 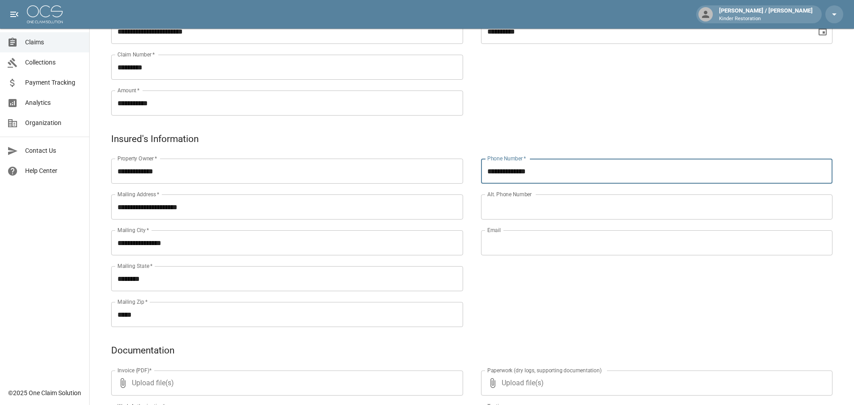 I want to click on button: Choose date, selected date is Aug 12, 2025, so click(x=822, y=31).